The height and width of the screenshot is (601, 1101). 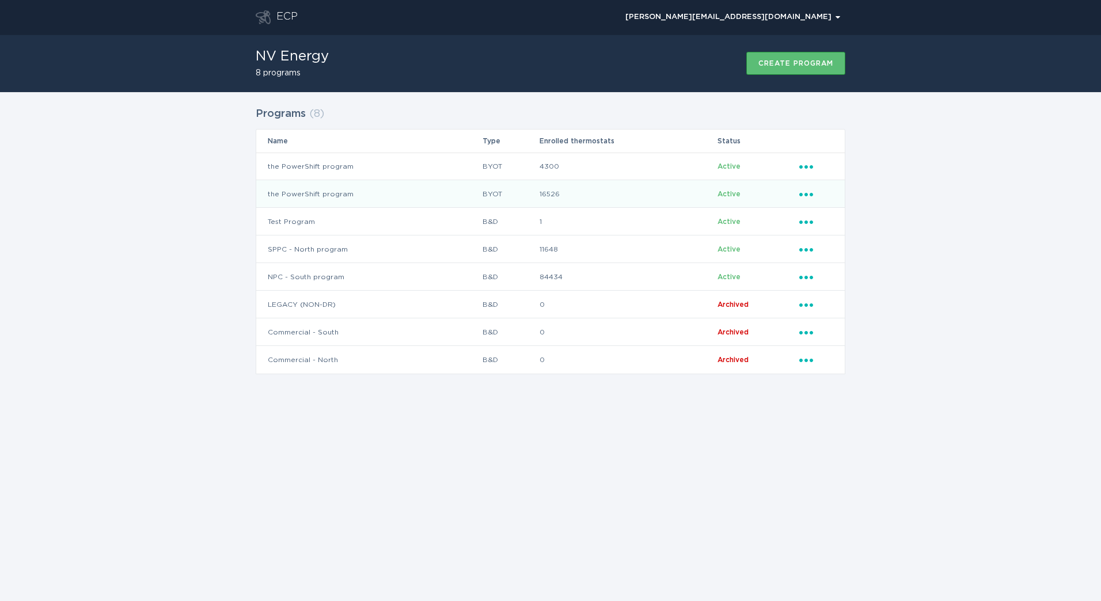 I want to click on td: 4300, so click(x=628, y=166).